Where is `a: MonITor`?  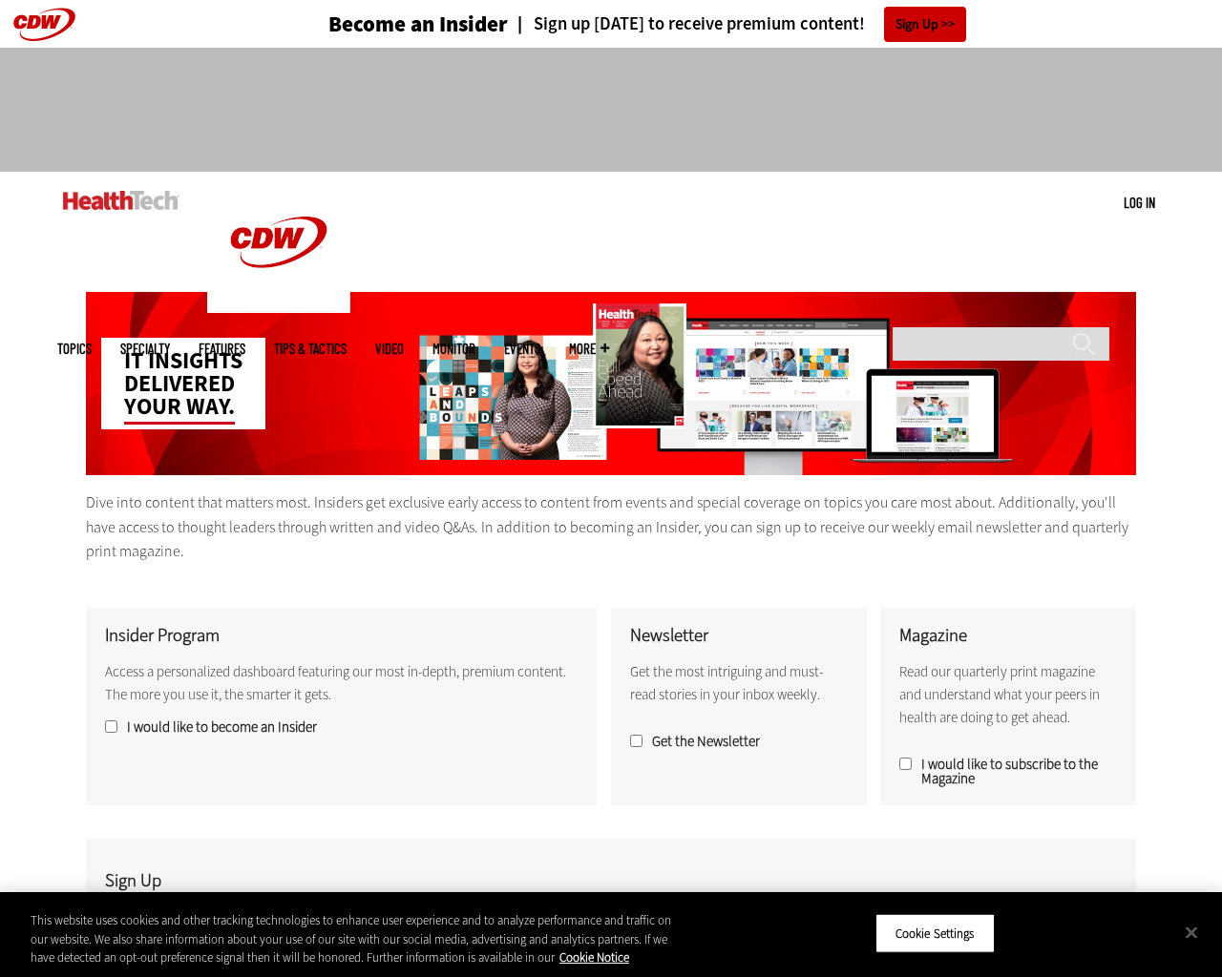 a: MonITor is located at coordinates (453, 348).